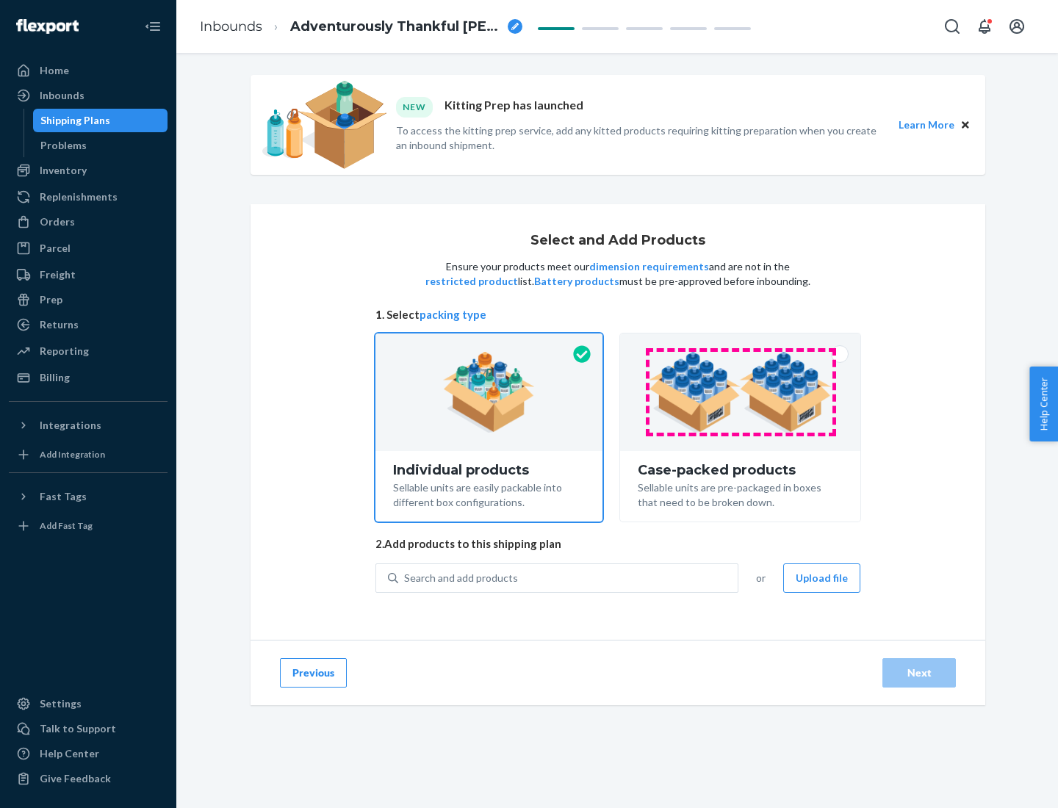 The image size is (1058, 808). What do you see at coordinates (51, 300) in the screenshot?
I see `div: Prep` at bounding box center [51, 300].